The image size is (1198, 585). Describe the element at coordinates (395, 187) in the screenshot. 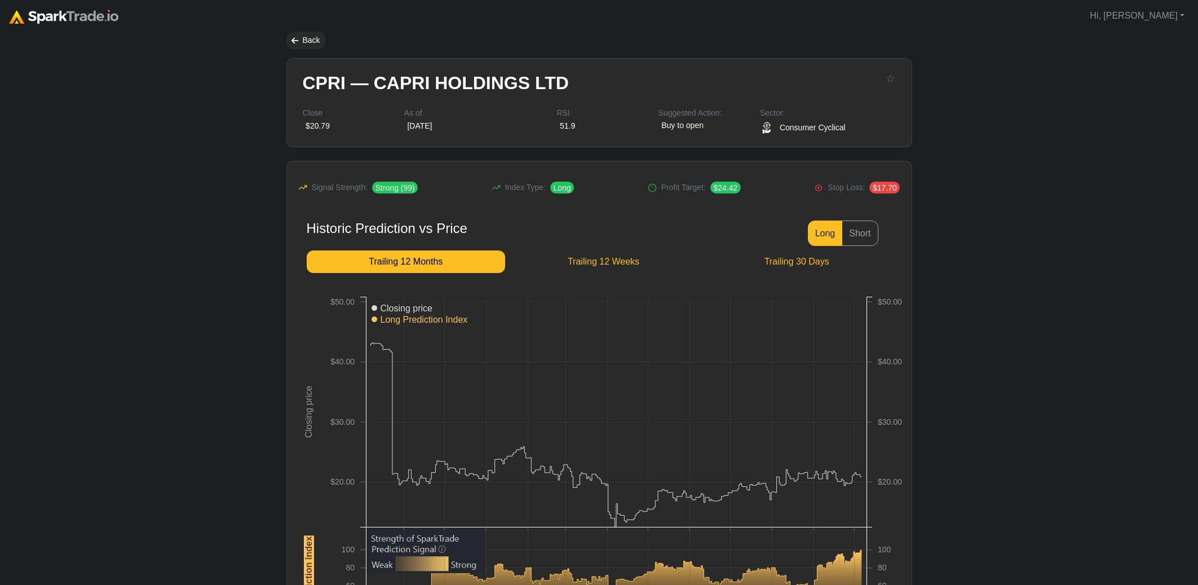

I see `span: Strong (99)` at that location.